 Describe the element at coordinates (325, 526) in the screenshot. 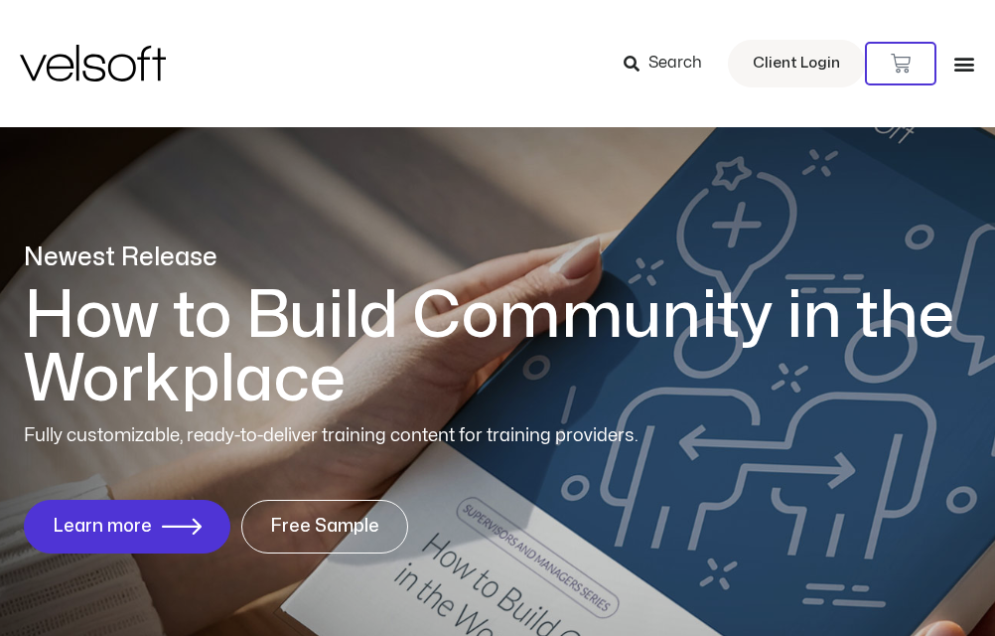

I see `a: Free Sample` at that location.